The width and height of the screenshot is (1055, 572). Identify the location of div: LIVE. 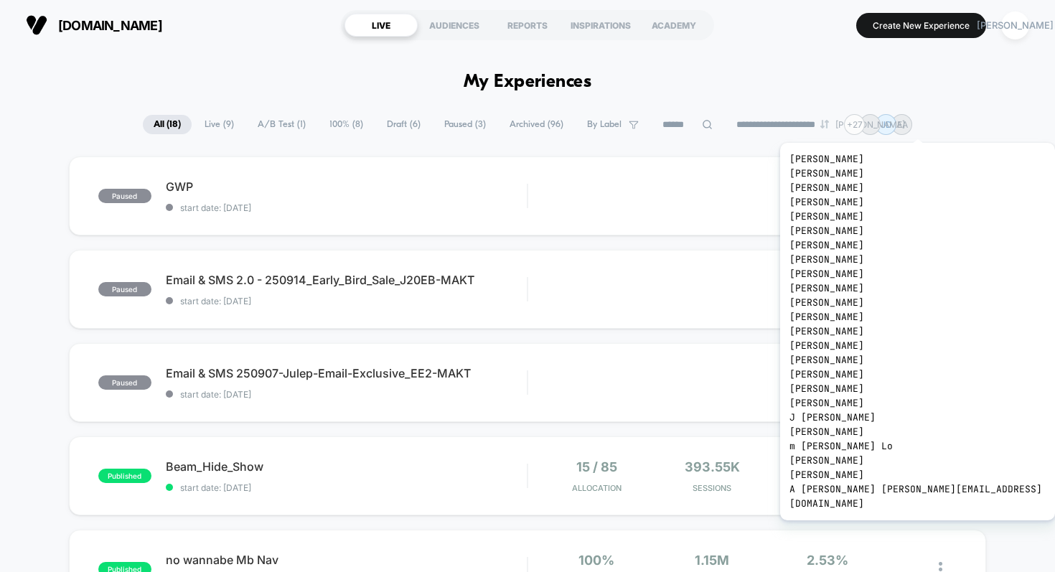
(381, 25).